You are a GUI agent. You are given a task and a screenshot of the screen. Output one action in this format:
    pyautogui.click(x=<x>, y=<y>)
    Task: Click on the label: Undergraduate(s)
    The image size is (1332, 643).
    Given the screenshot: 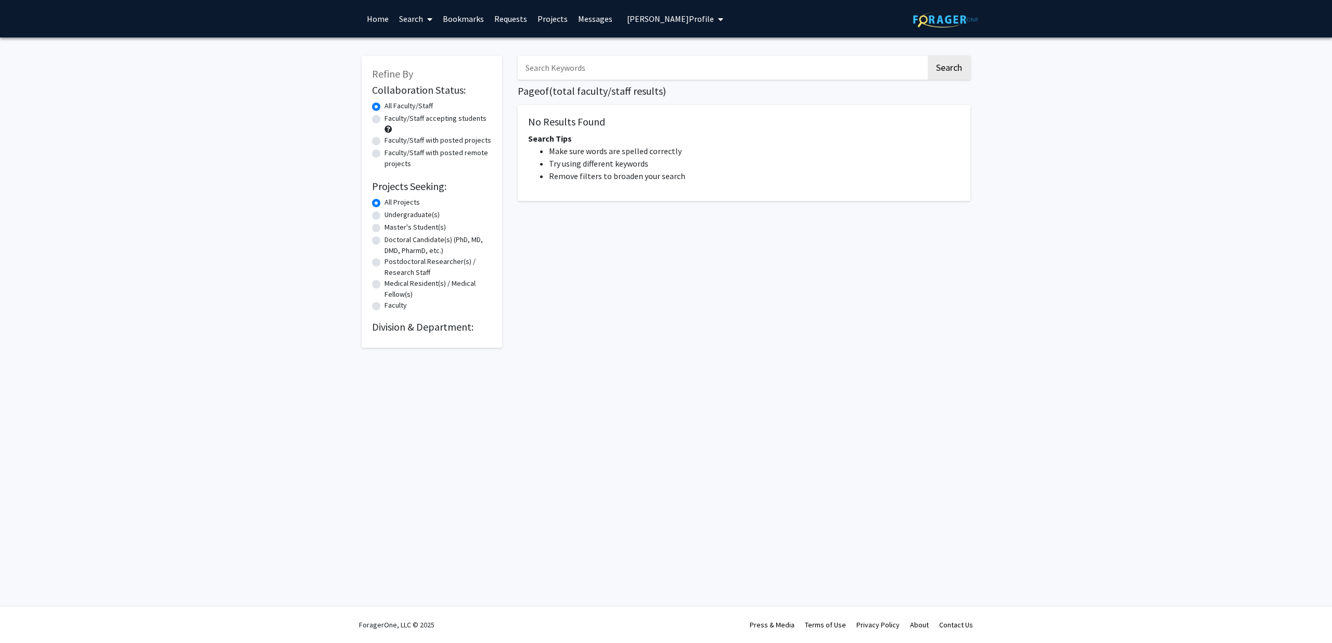 What is the action you would take?
    pyautogui.click(x=412, y=214)
    